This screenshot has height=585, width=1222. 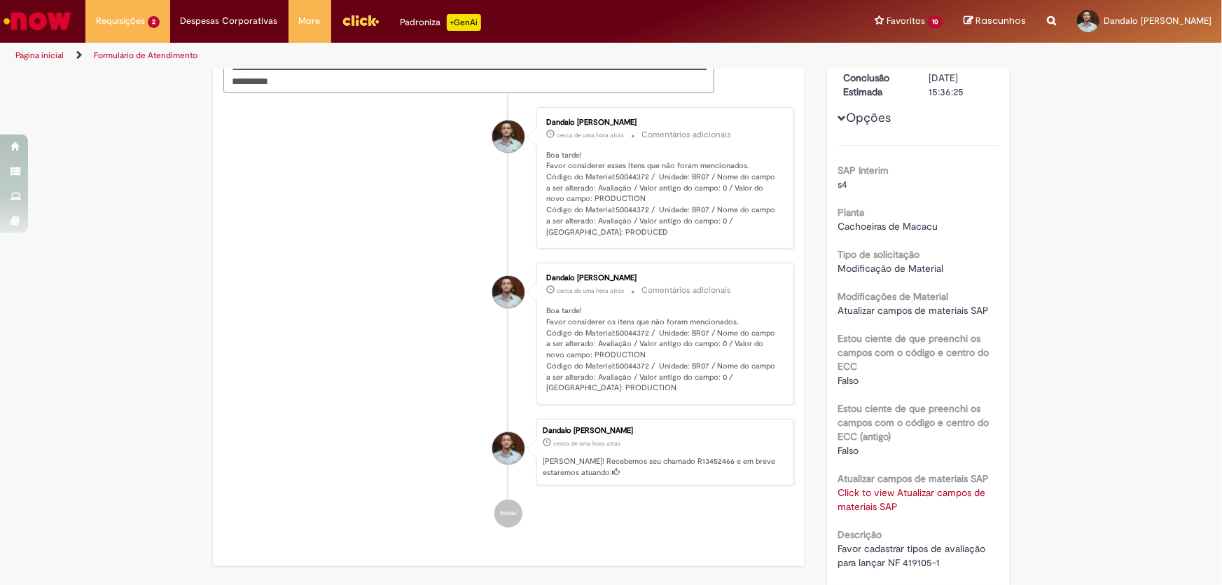 What do you see at coordinates (842, 184) in the screenshot?
I see `span: s4` at bounding box center [842, 184].